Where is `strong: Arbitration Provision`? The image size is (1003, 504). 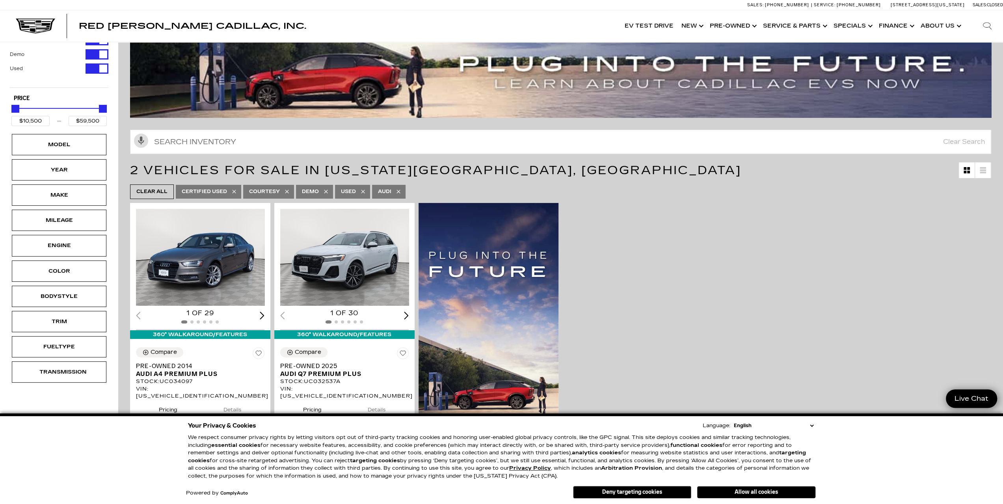 strong: Arbitration Provision is located at coordinates (631, 468).